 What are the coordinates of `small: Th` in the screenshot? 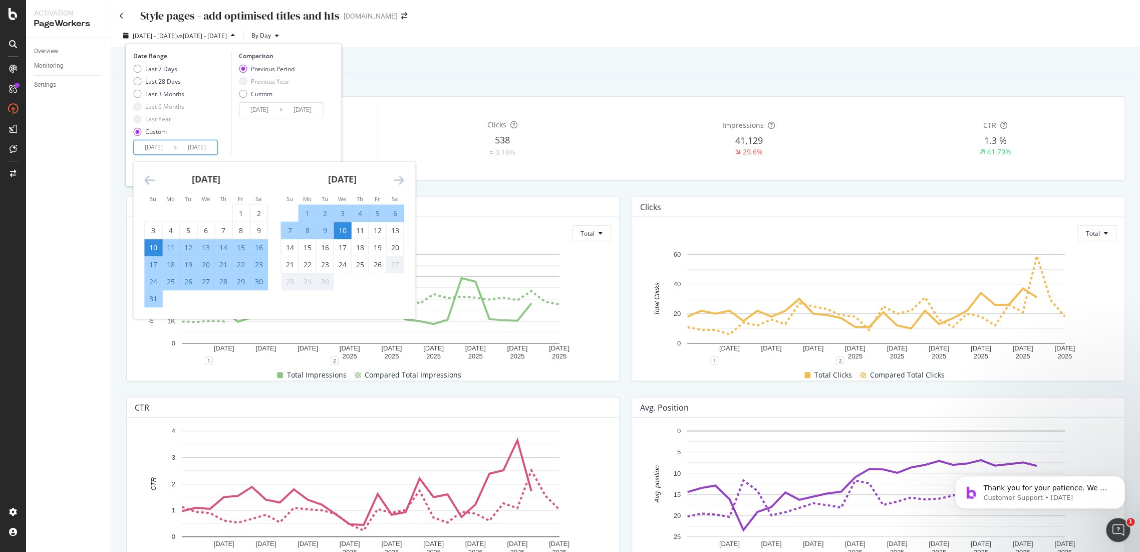 It's located at (223, 198).